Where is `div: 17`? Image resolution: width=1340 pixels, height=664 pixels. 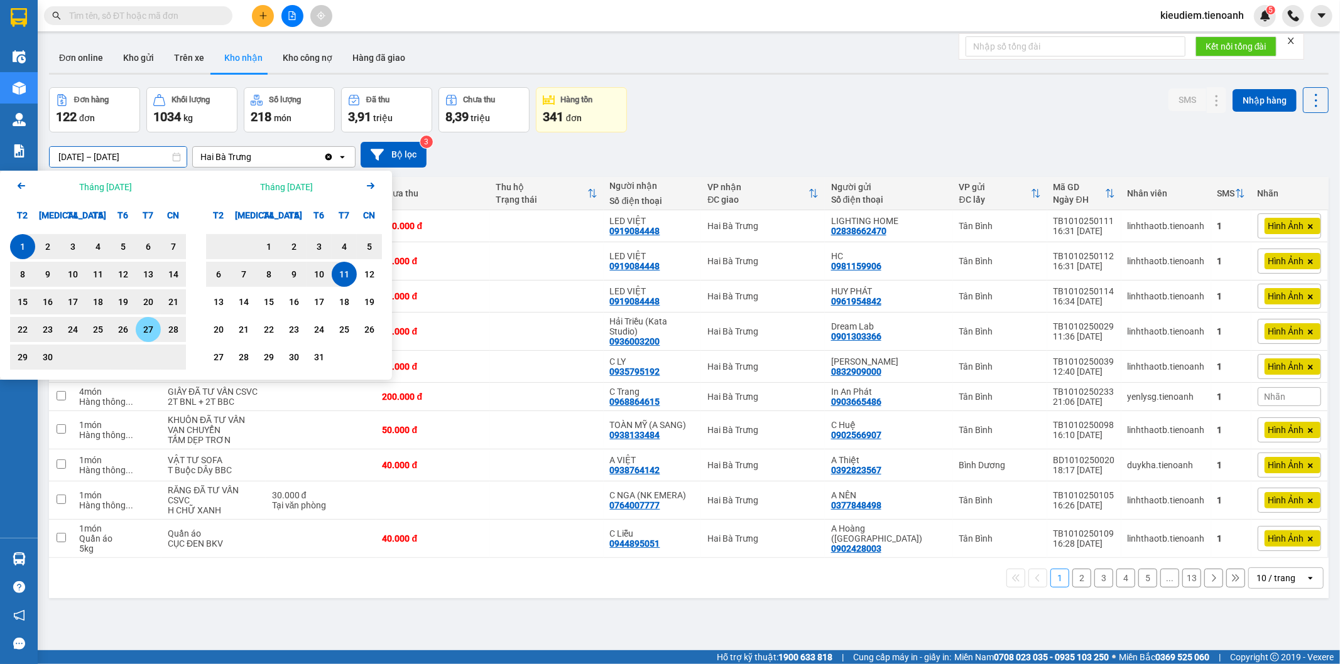 div: 17 is located at coordinates (319, 302).